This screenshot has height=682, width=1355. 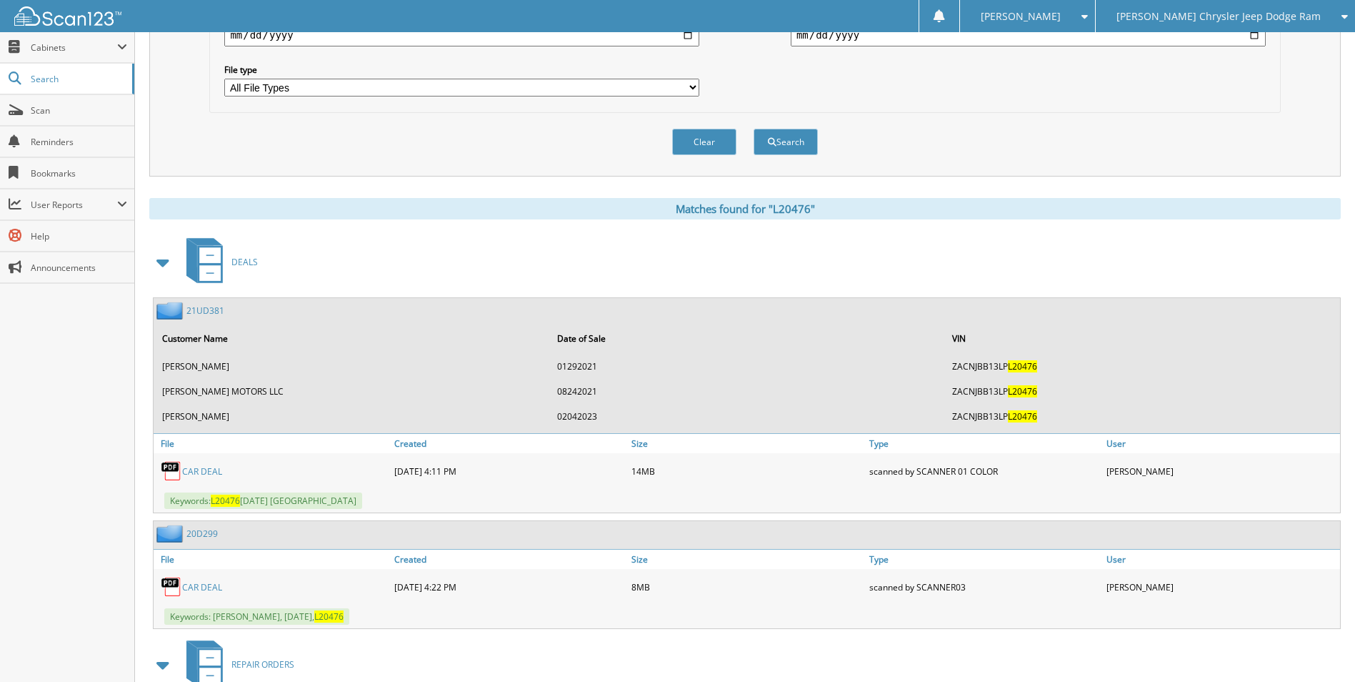 I want to click on span: DEALS, so click(x=244, y=261).